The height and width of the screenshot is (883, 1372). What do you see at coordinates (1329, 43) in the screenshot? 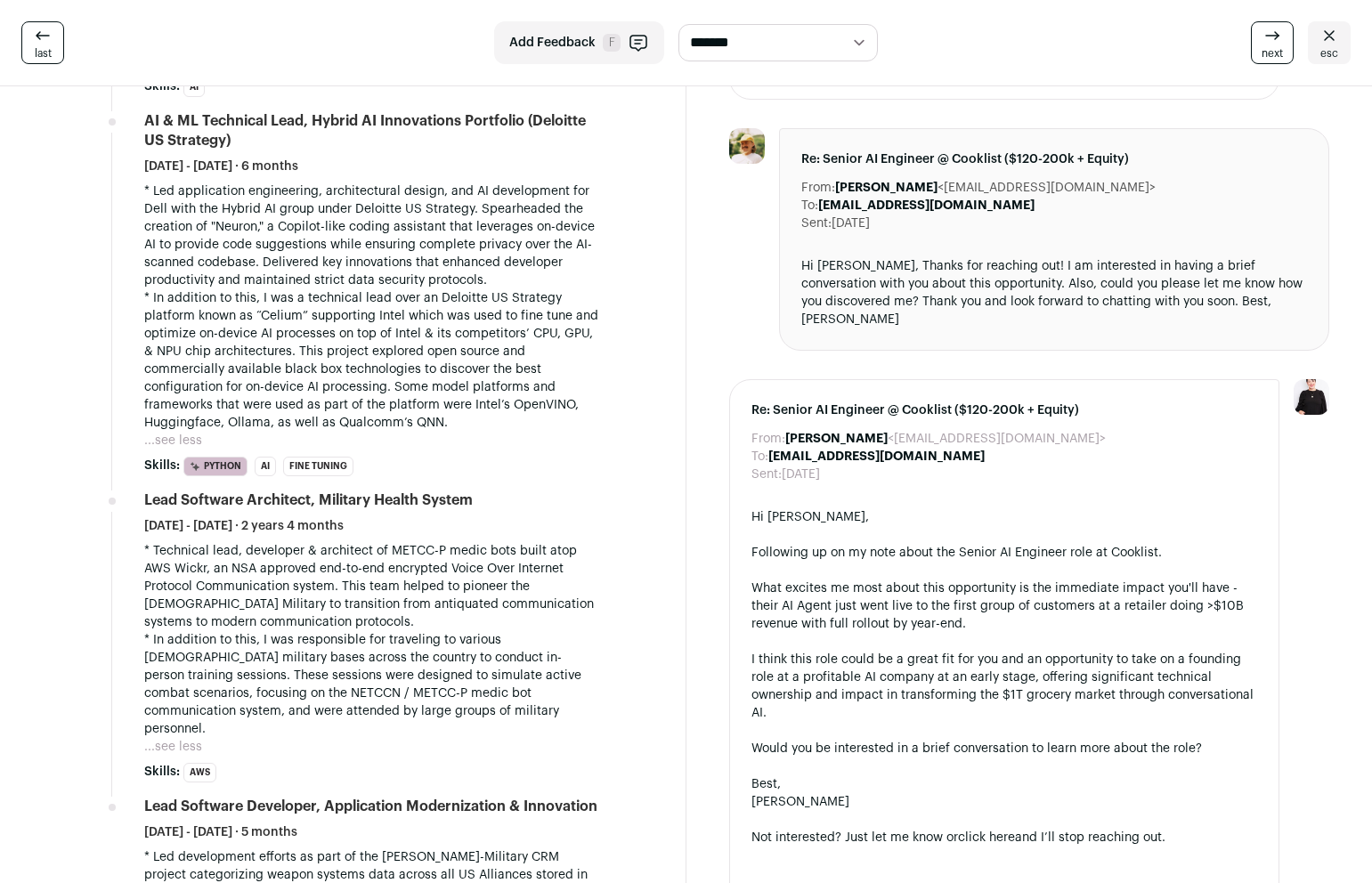
I see `a: esc` at bounding box center [1329, 43].